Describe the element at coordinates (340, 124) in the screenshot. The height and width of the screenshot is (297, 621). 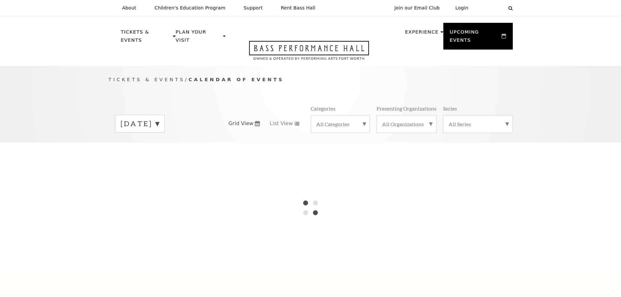
I see `label: All Categories` at that location.